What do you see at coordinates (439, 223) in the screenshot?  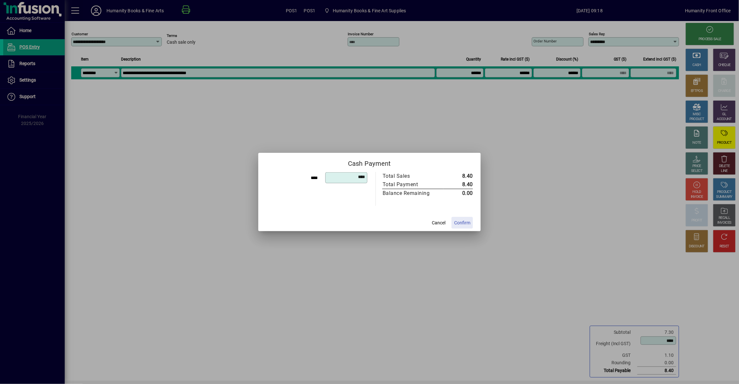 I see `span: Cancel` at bounding box center [439, 223].